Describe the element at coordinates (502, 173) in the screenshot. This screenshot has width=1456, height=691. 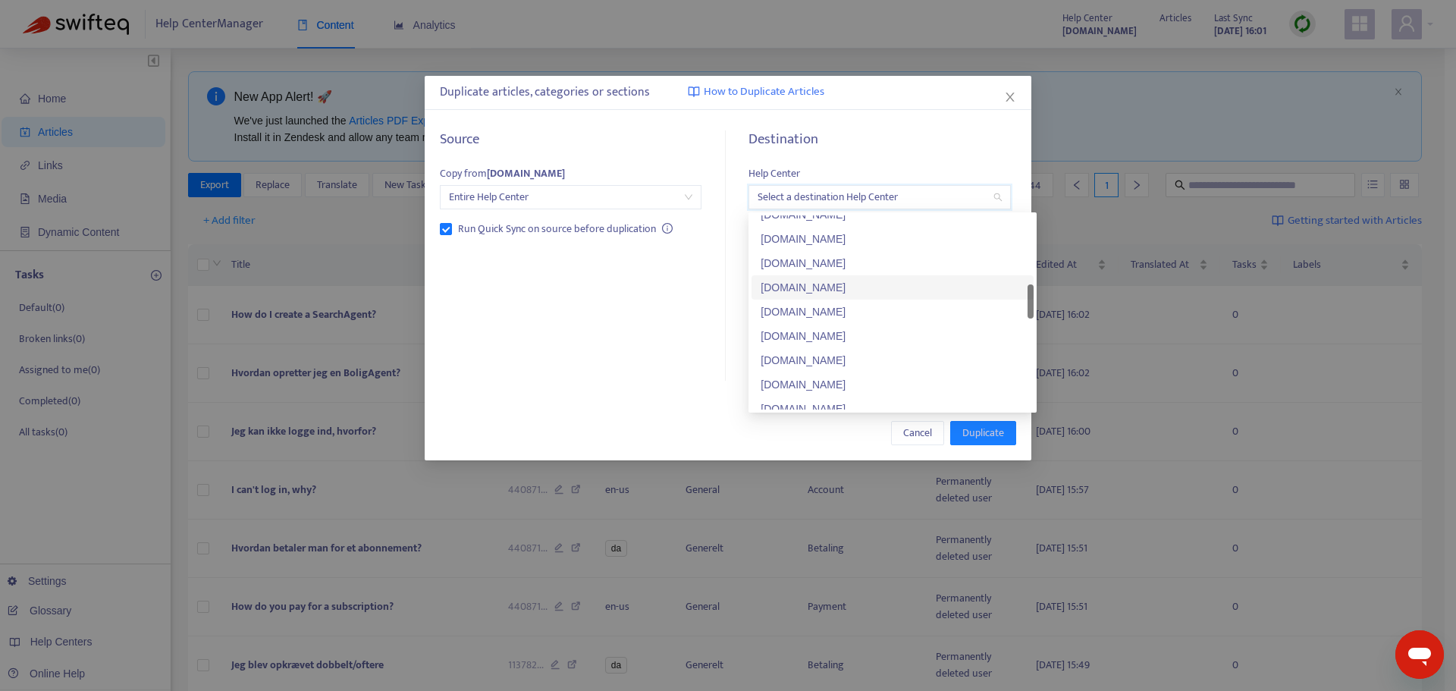
I see `span: Copy from` at that location.